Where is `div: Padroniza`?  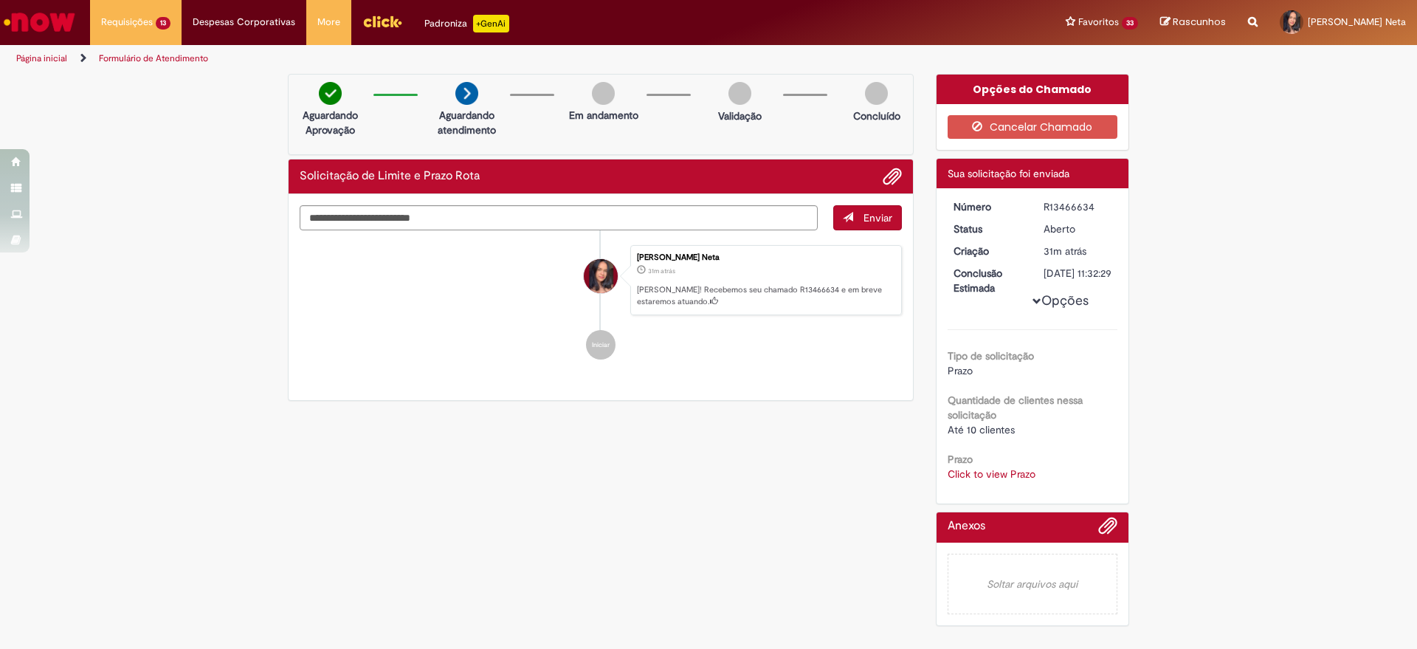 div: Padroniza is located at coordinates (467, 24).